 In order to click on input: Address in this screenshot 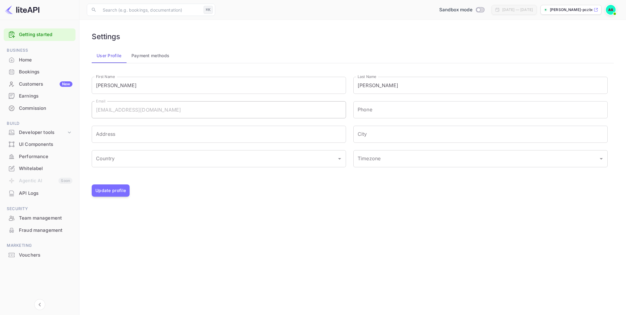, I will do `click(219, 134)`.